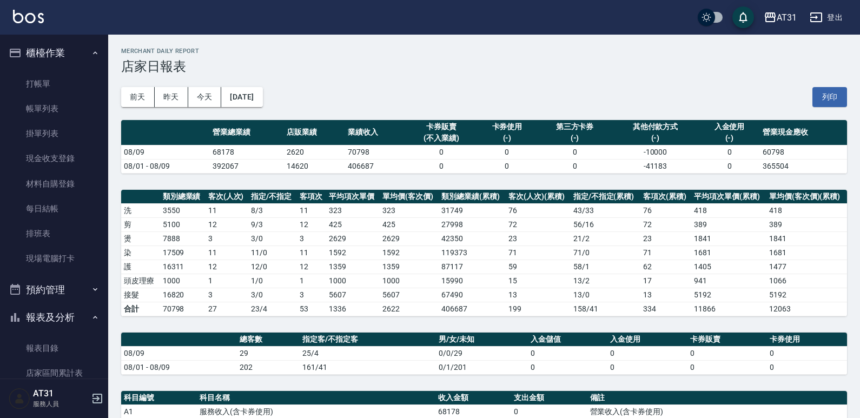 The width and height of the screenshot is (860, 418). What do you see at coordinates (375, 152) in the screenshot?
I see `td: 70798` at bounding box center [375, 152].